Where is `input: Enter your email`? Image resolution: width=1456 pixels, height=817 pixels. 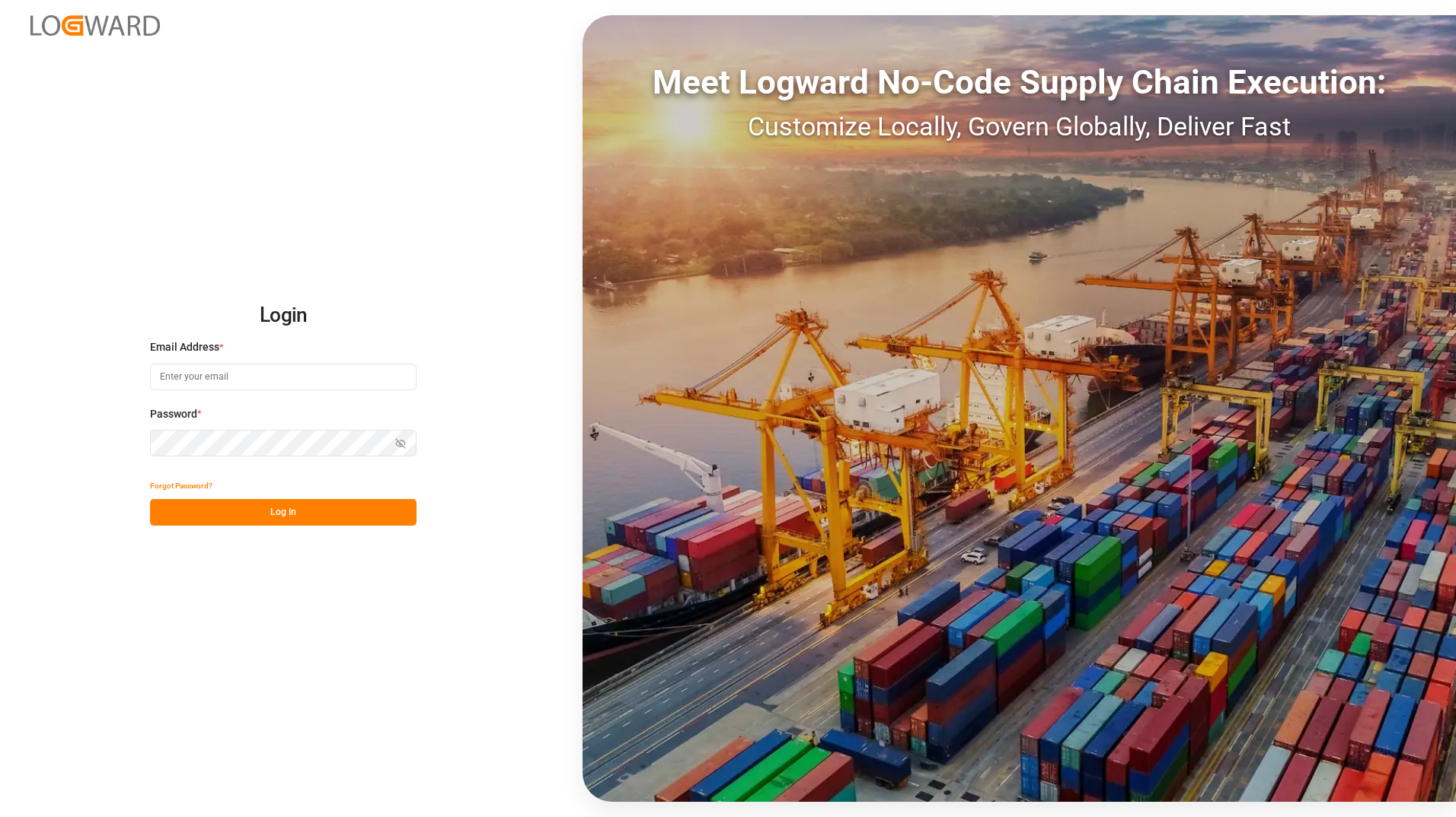 input: Enter your email is located at coordinates (283, 376).